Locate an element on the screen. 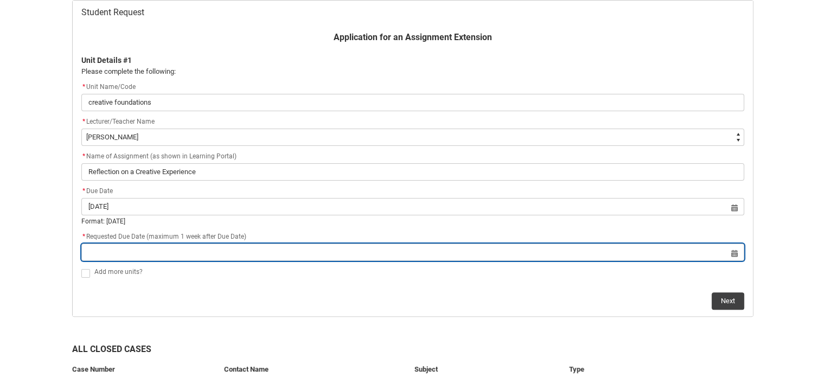  p: Please complete the following: is located at coordinates (413, 72).